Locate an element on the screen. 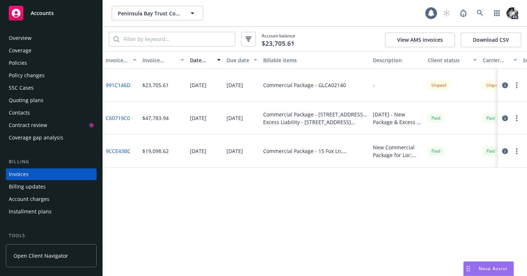 This screenshot has width=527, height=276. div: Date issued is located at coordinates (201, 60).